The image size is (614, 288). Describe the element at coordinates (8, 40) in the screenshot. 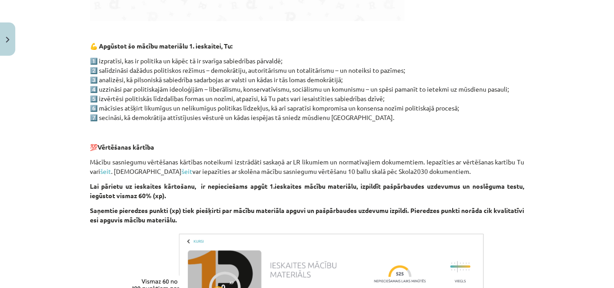

I see `img: icon-close-lesson-0947bae3869378f0d4975bcd49f059093ad1ed9edebbc8119c70593378902aed.svg` at that location.